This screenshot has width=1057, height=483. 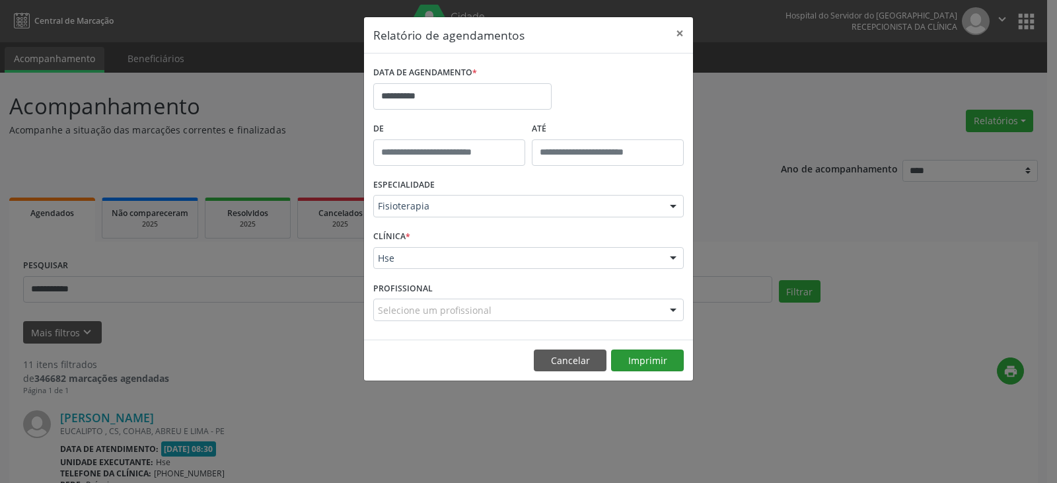 I want to click on span: Hse, so click(x=517, y=258).